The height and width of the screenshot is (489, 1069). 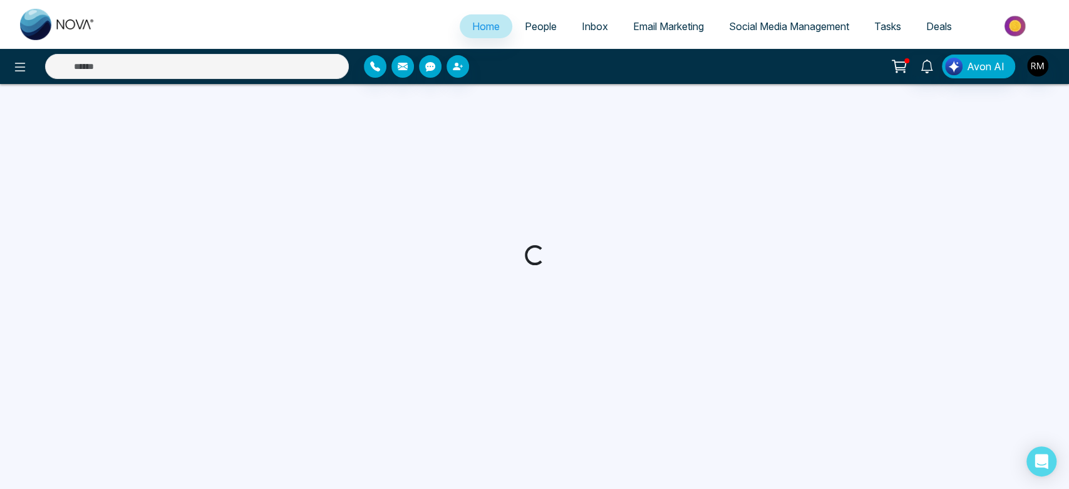 I want to click on a: Social Media Management, so click(x=789, y=26).